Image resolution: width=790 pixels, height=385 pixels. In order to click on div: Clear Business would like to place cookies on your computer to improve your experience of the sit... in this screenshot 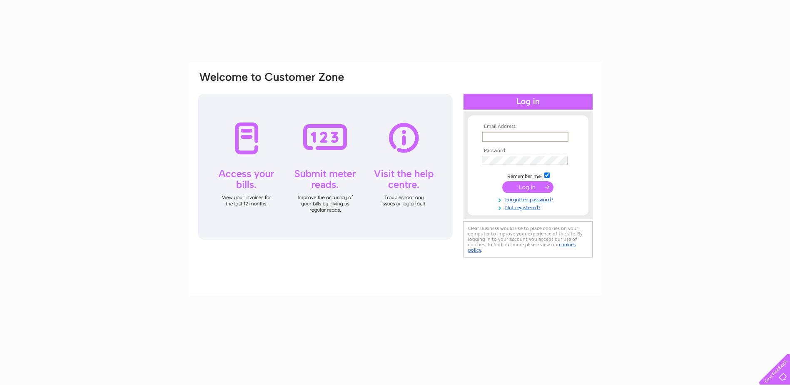, I will do `click(528, 239)`.